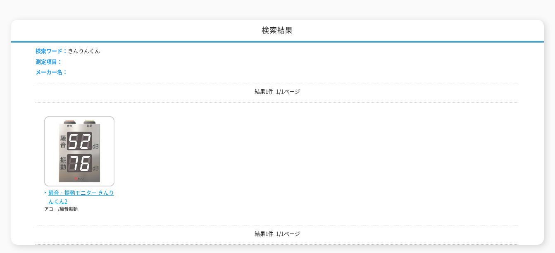 This screenshot has height=253, width=555. What do you see at coordinates (79, 193) in the screenshot?
I see `a: 騒音・振動モニター きんりんくん2` at bounding box center [79, 193].